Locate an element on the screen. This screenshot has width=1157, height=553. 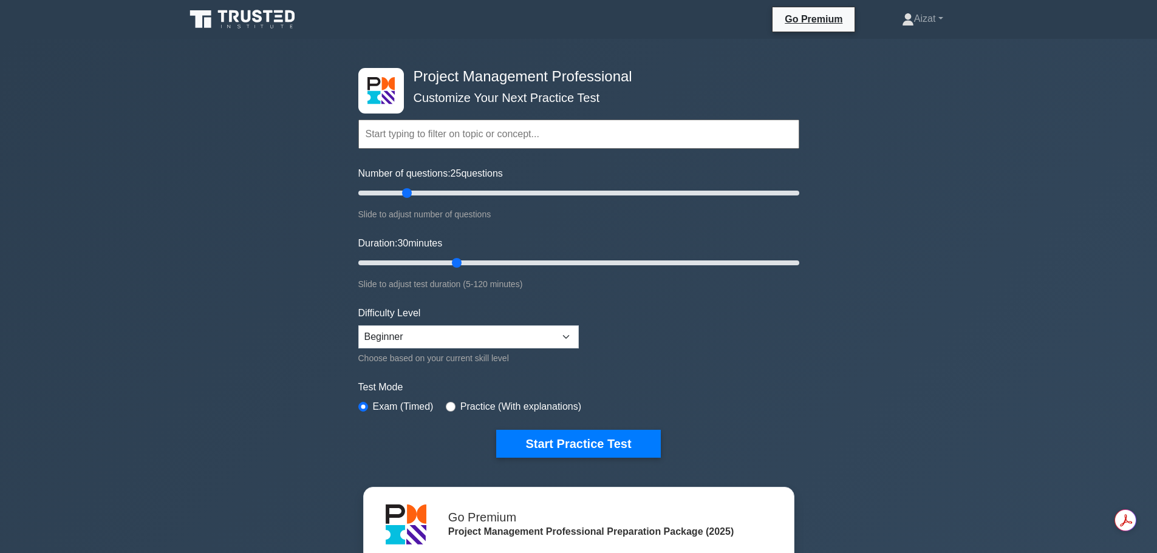
div: Choose based on your current skill level is located at coordinates (468, 358).